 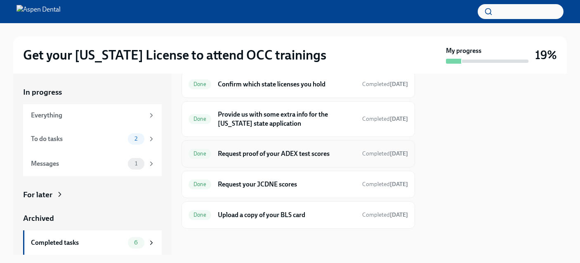 What do you see at coordinates (38, 12) in the screenshot?
I see `img: Aspen Dental` at bounding box center [38, 12].